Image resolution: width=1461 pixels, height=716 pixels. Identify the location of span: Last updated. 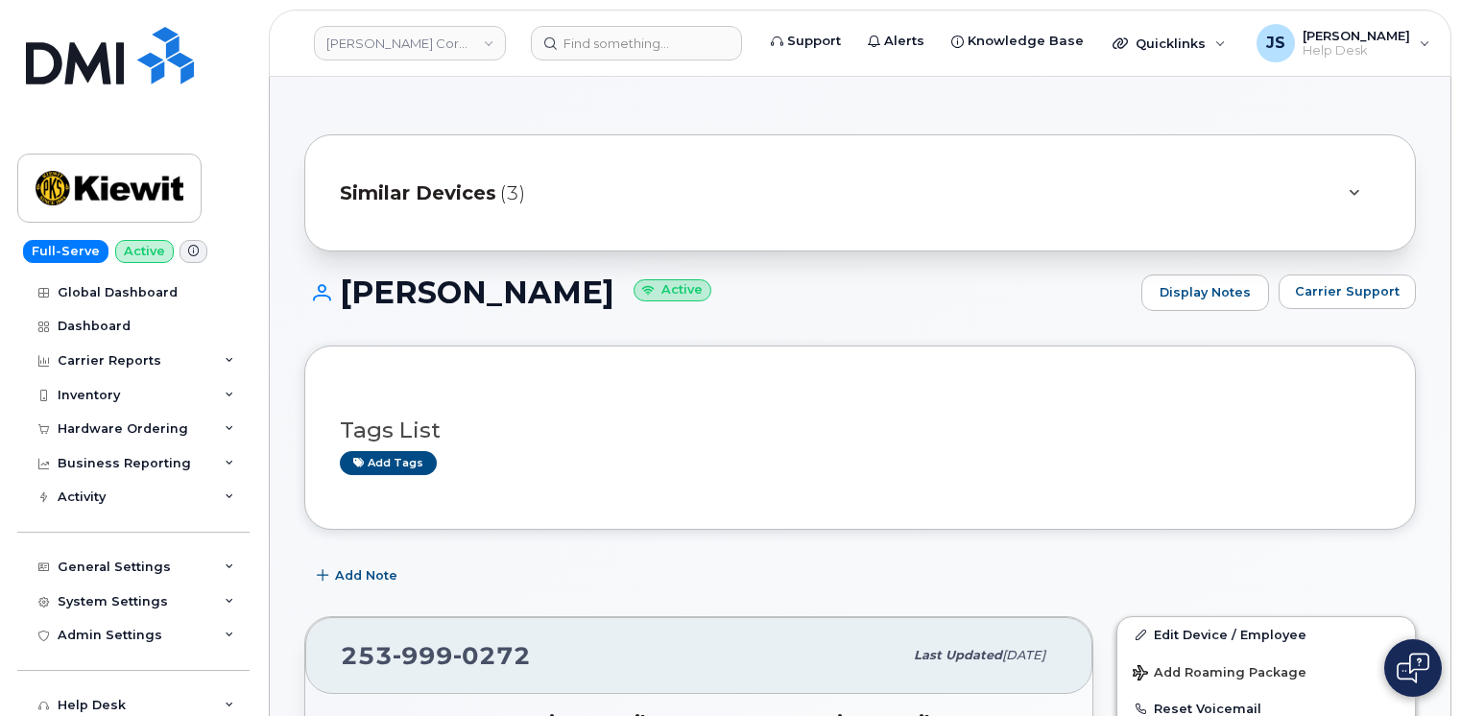
(958, 655).